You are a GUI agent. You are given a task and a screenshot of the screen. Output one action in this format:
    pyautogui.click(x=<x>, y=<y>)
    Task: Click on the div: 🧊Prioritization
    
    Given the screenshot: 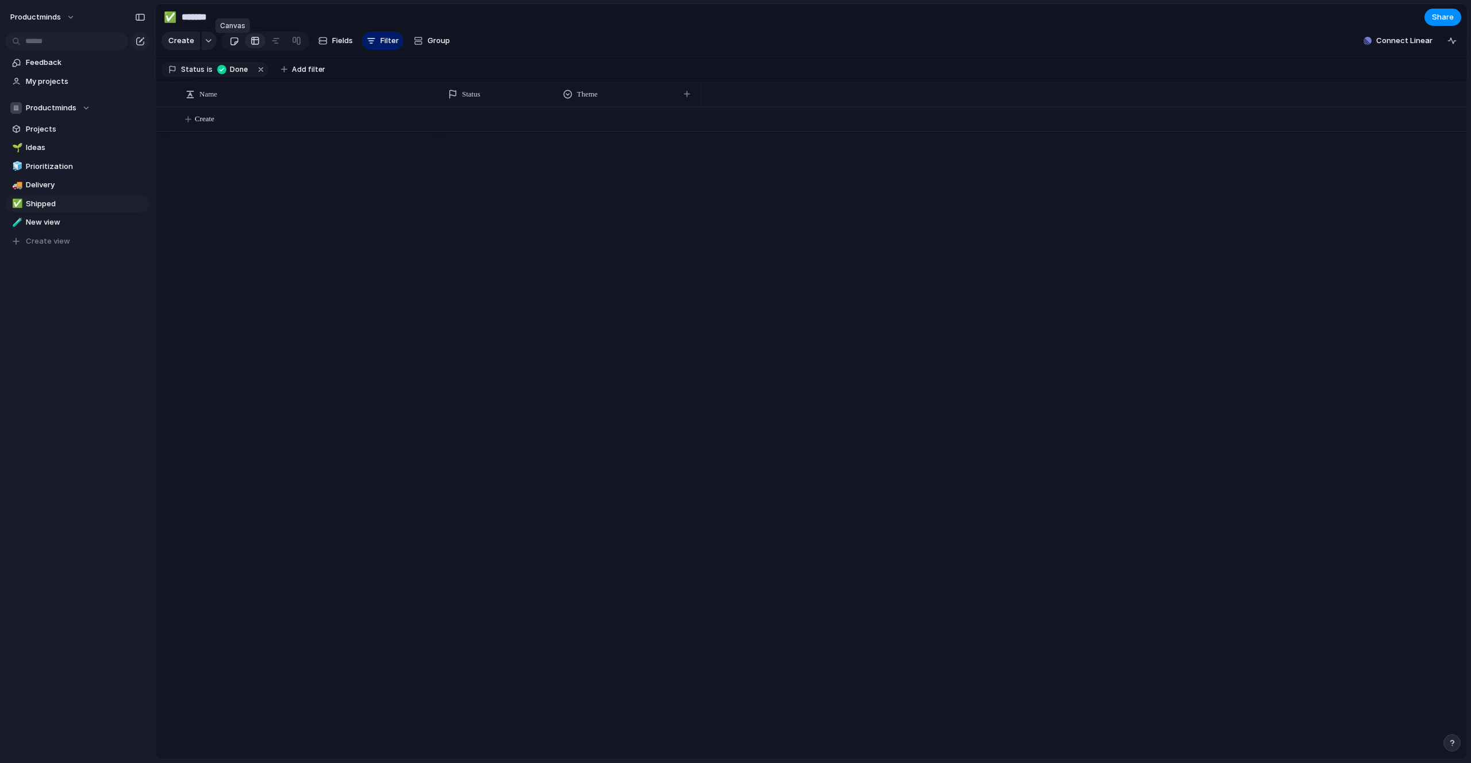 What is the action you would take?
    pyautogui.click(x=78, y=167)
    